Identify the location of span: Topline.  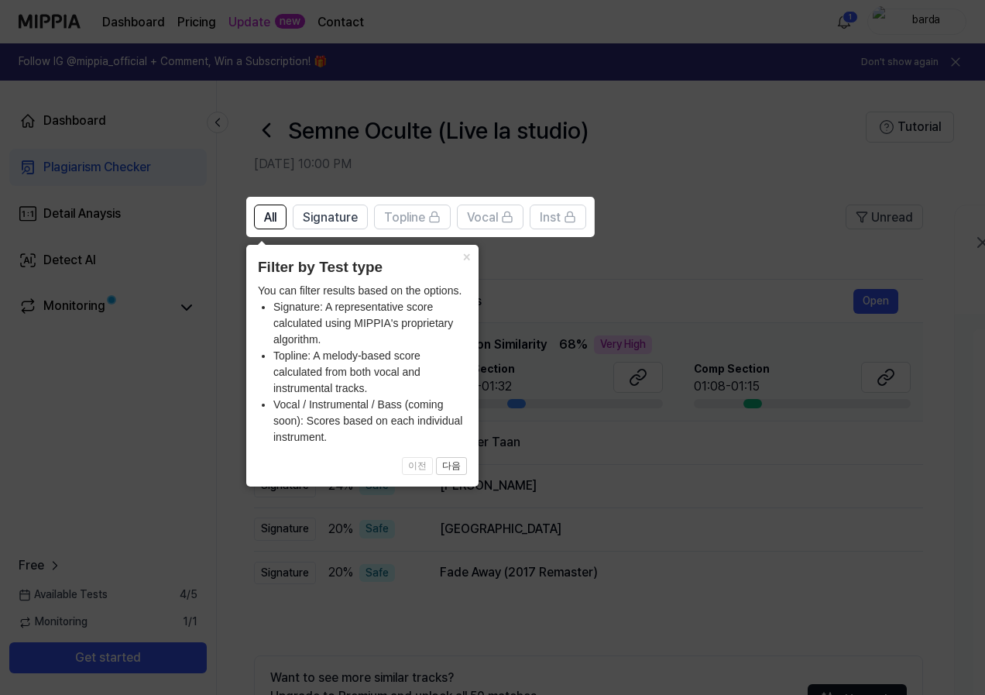
(404, 218).